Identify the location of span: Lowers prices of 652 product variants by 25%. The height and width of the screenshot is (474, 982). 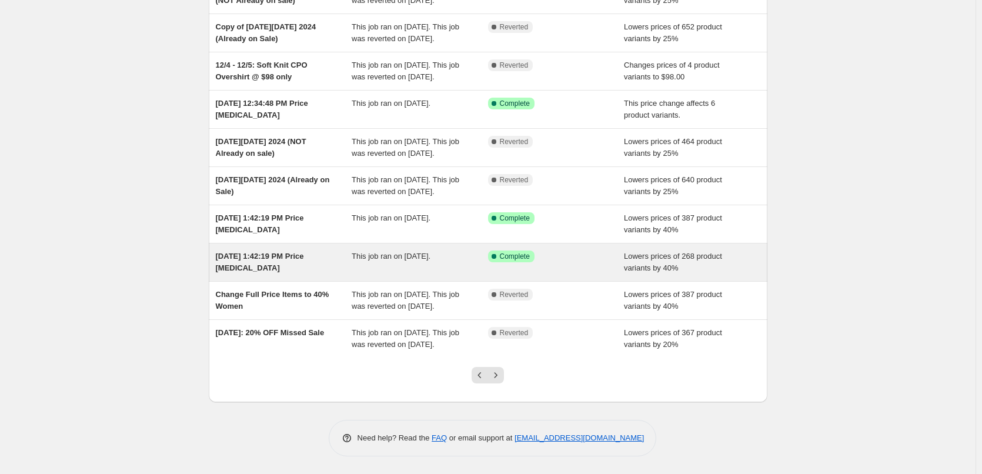
(673, 32).